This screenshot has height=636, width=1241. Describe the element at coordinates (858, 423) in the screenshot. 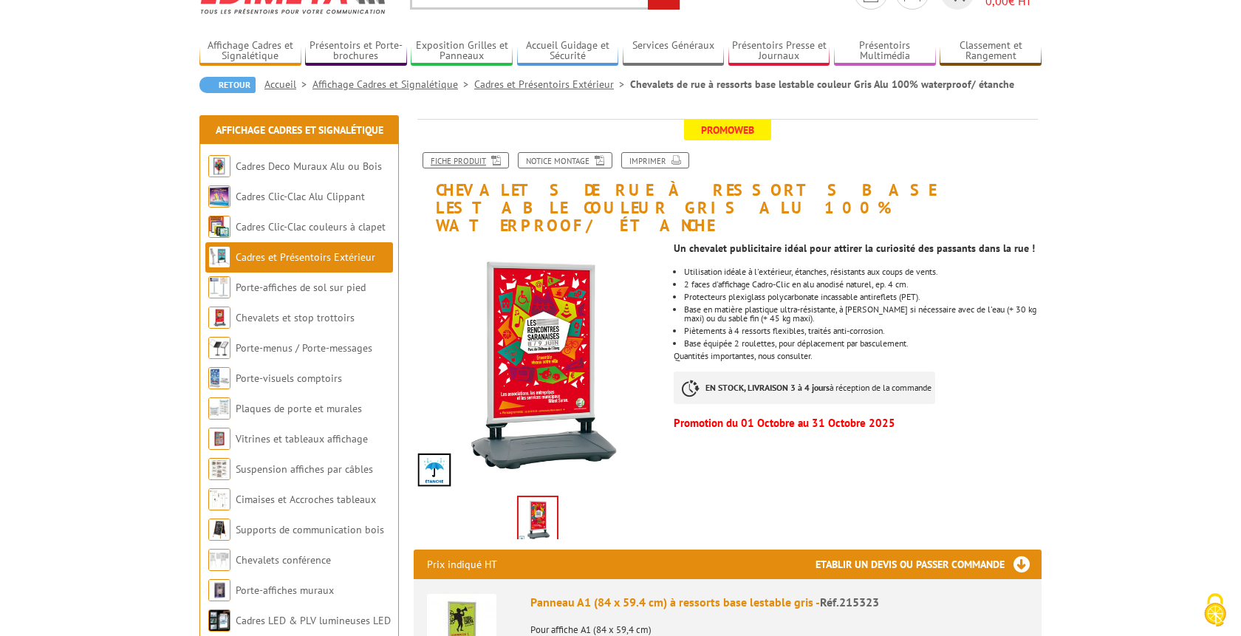

I see `p: Promotion du 01 Octobre au 31 Octobre 2025` at that location.